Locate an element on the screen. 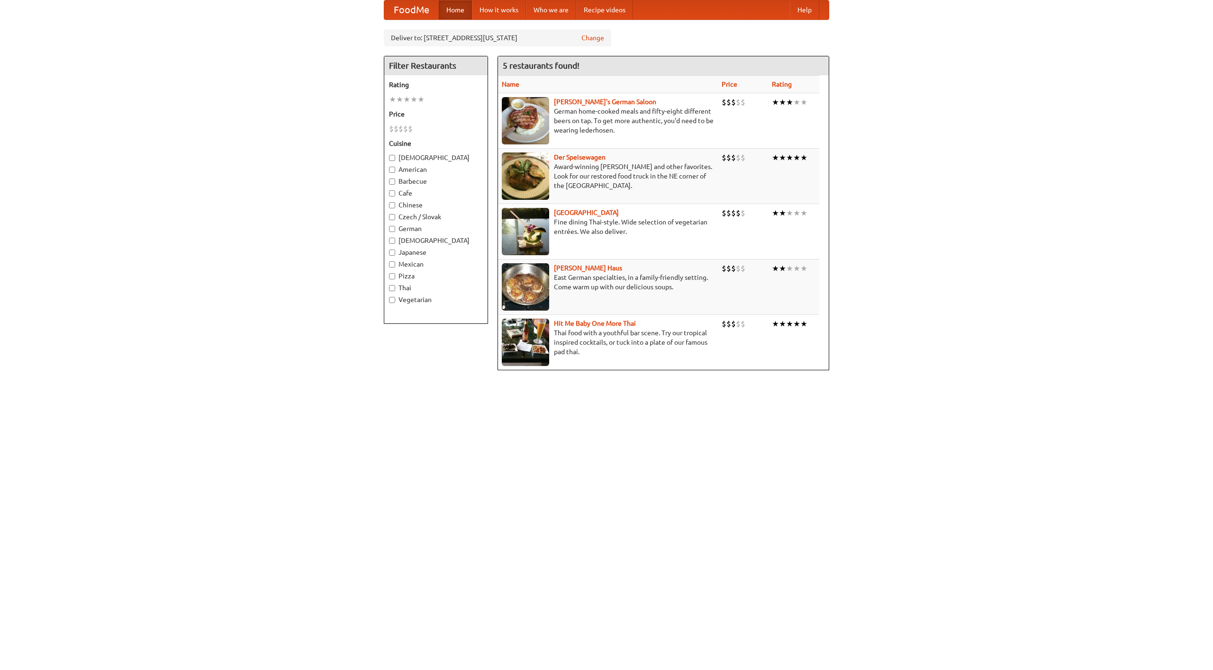  input: American is located at coordinates (392, 170).